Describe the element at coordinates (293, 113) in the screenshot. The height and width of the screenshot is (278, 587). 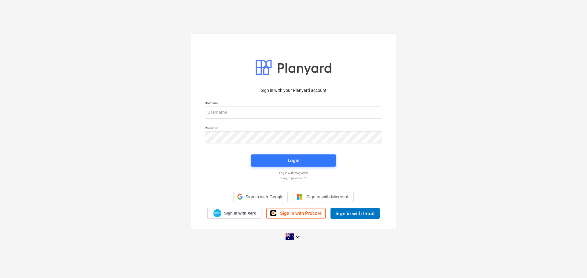
I see `input: Username` at that location.